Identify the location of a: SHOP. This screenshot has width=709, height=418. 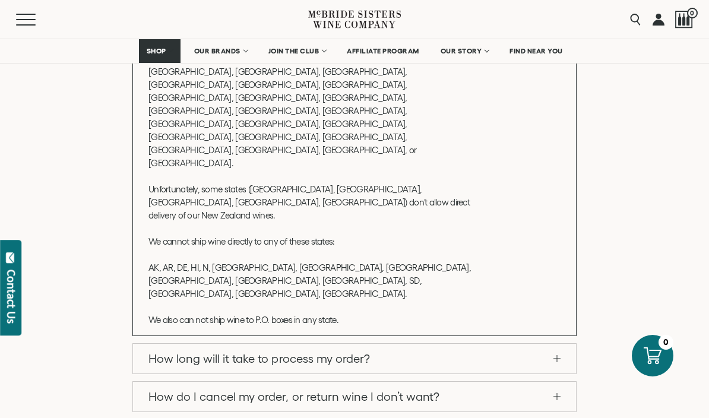
(160, 51).